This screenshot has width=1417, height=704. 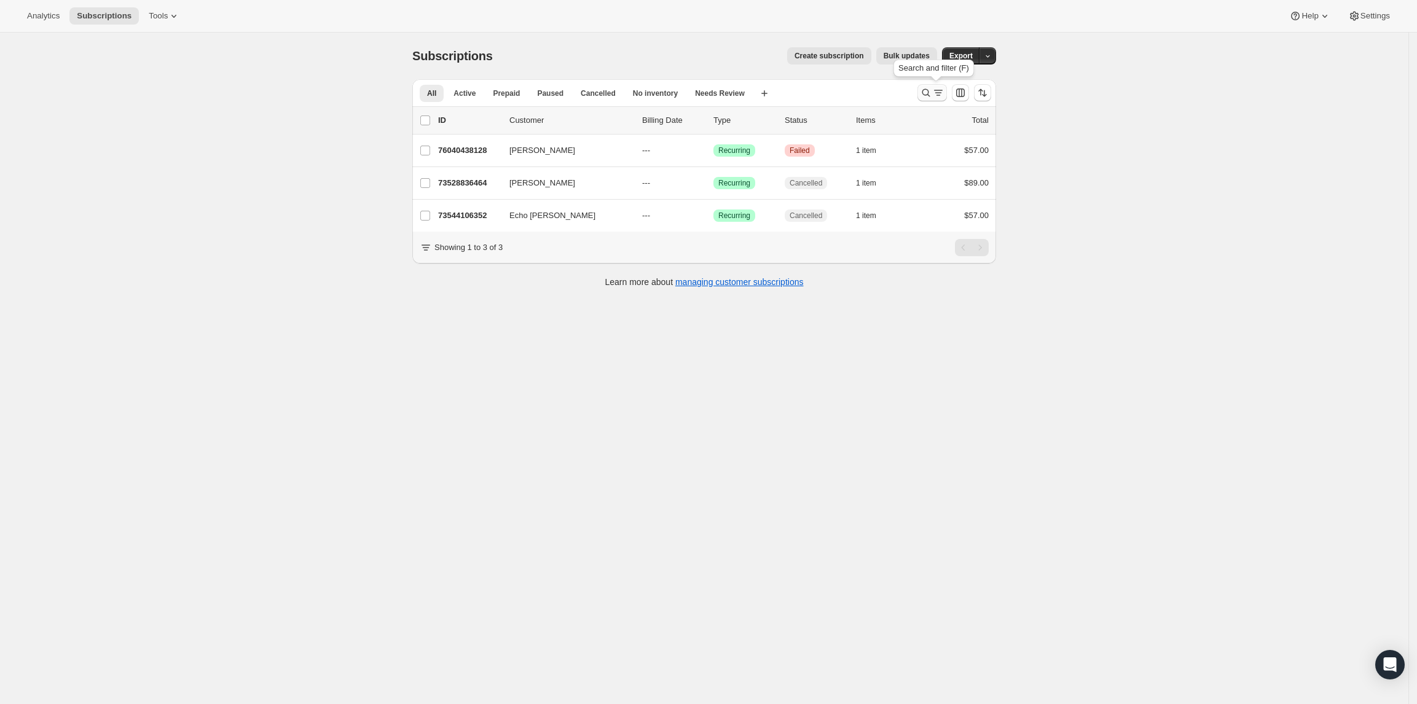 I want to click on p: 73544106352, so click(x=469, y=216).